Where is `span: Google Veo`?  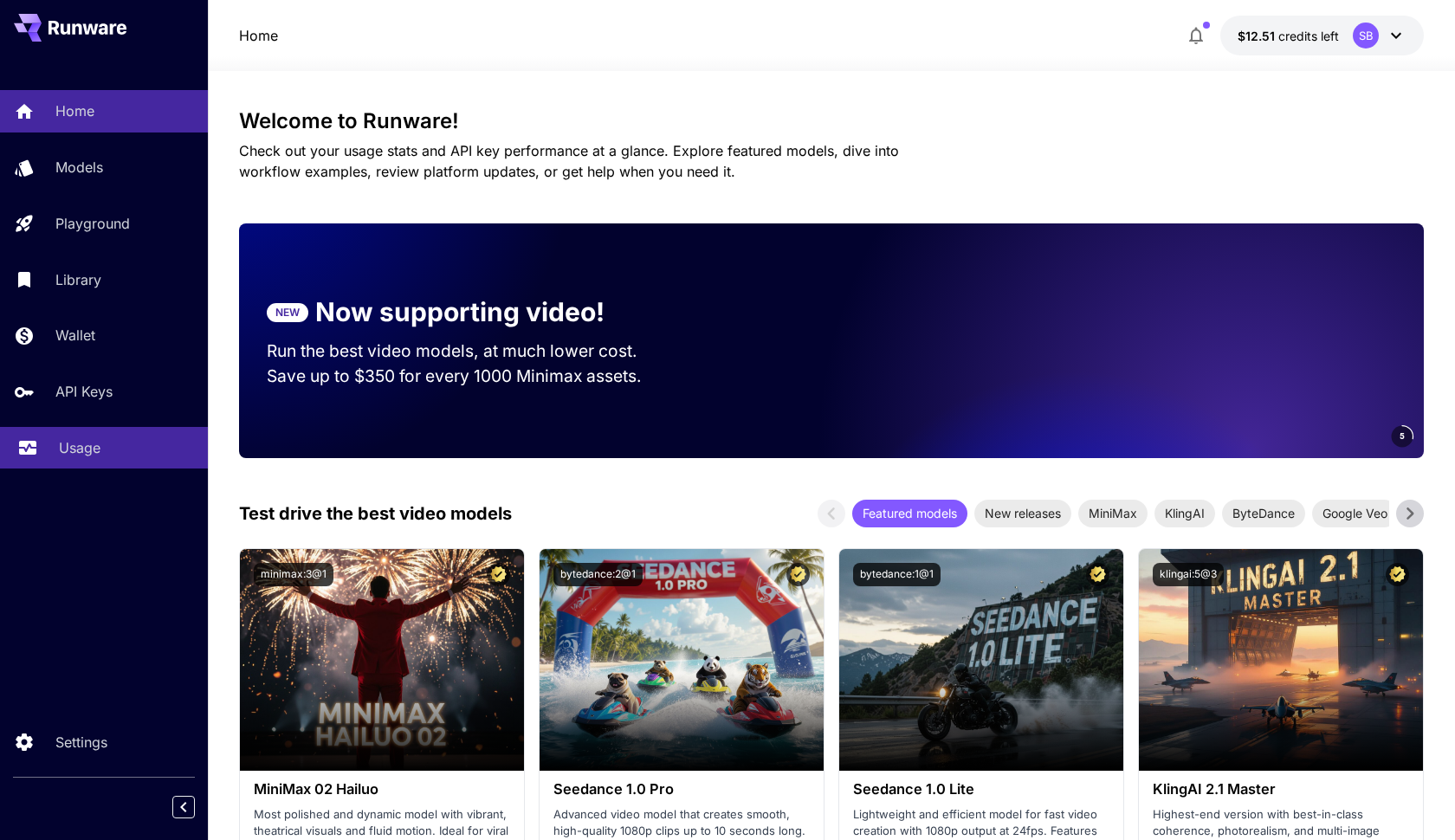
span: Google Veo is located at coordinates (1354, 513).